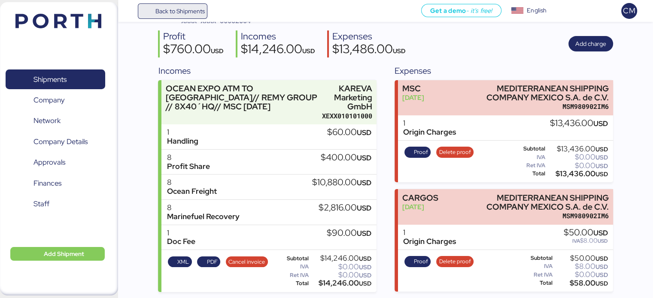  I want to click on span: Company, so click(49, 100).